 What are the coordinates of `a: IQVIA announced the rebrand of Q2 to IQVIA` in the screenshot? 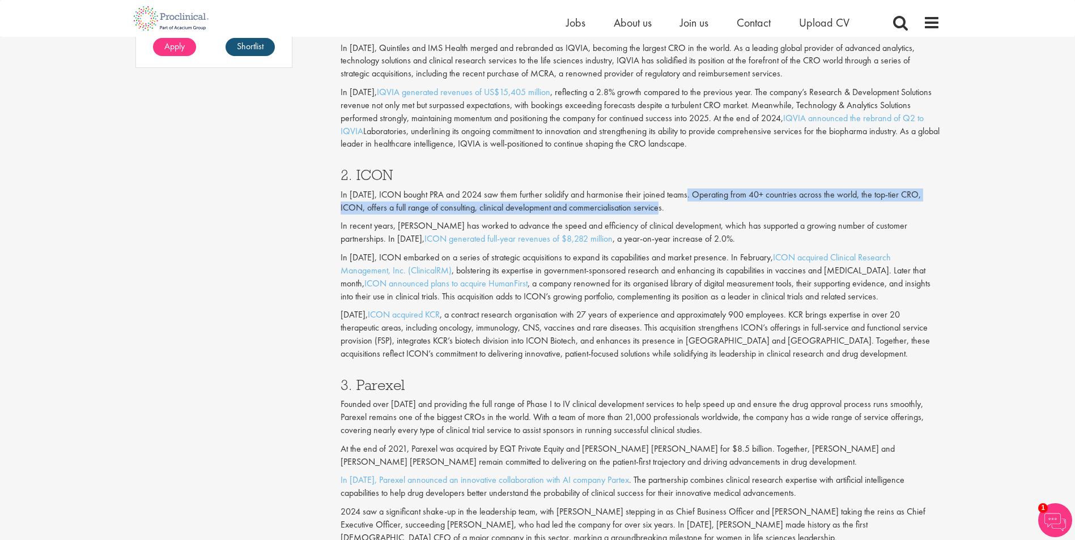 It's located at (632, 125).